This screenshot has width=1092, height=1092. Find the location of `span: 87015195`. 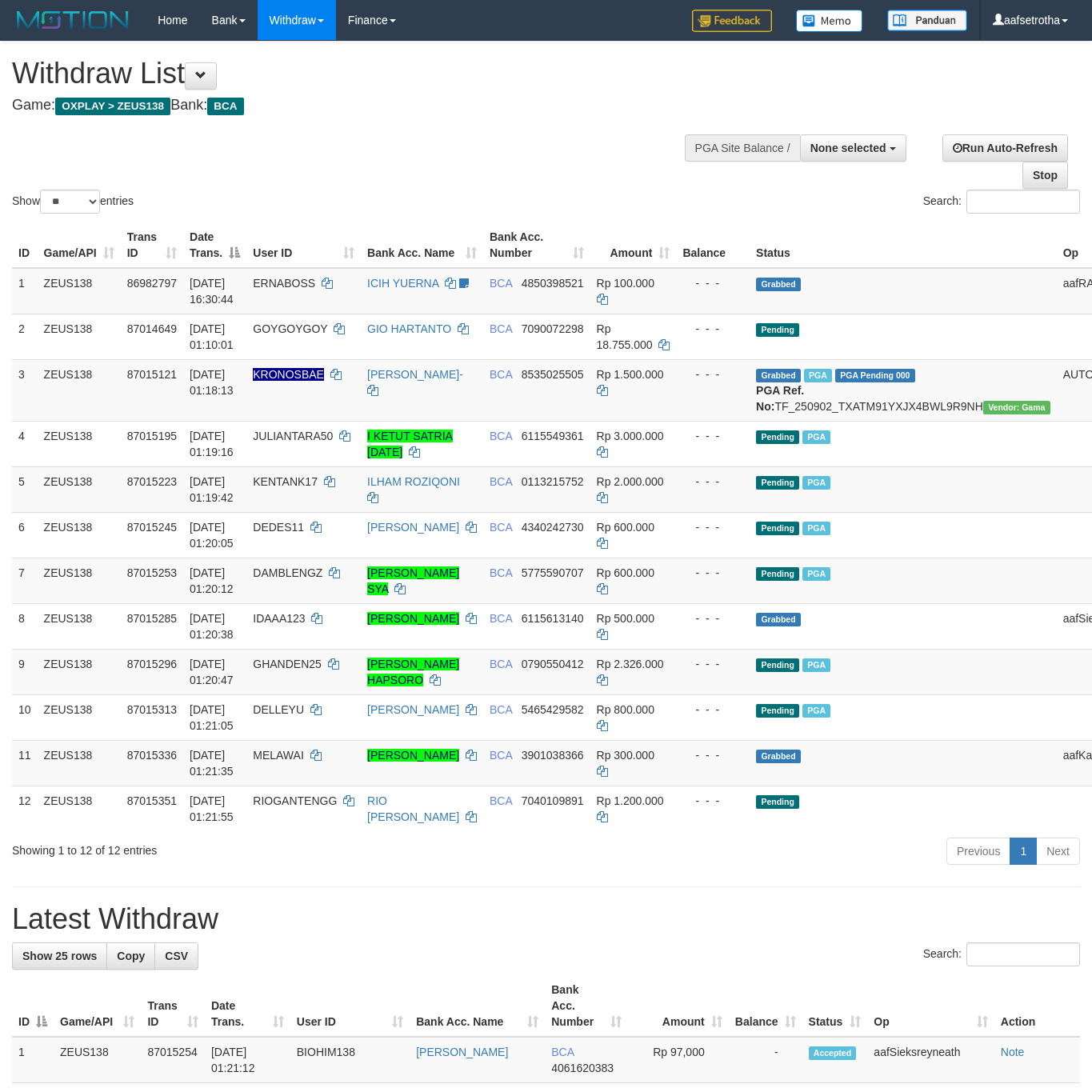

span: 87015195 is located at coordinates (152, 436).